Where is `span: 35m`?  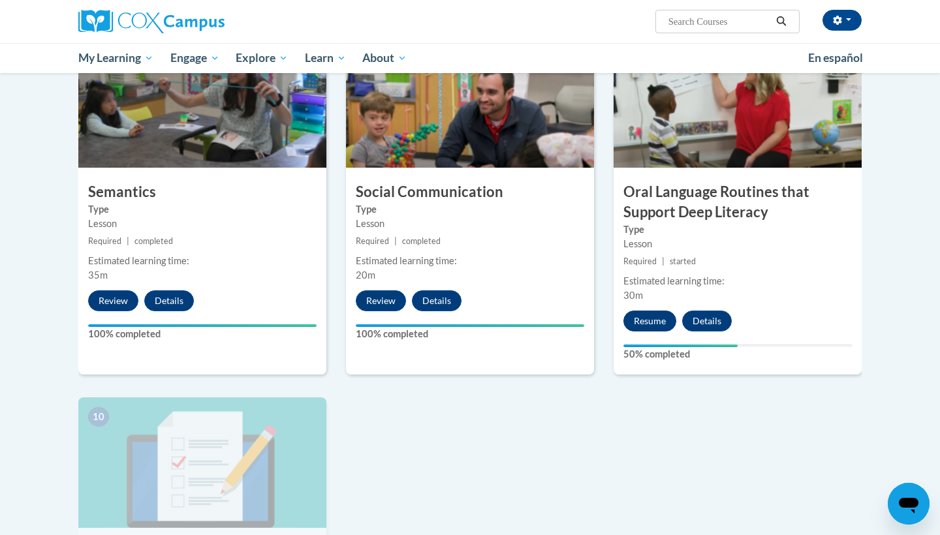 span: 35m is located at coordinates (98, 275).